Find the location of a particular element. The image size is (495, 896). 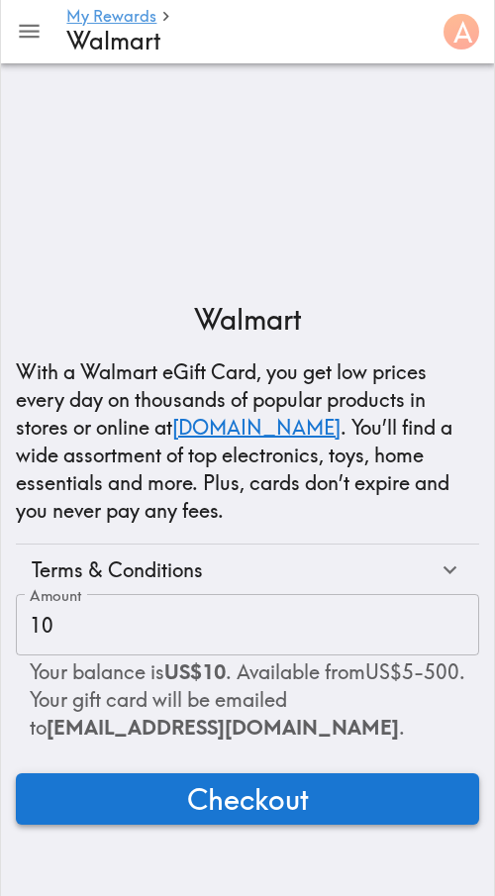

button: A is located at coordinates (461, 32).